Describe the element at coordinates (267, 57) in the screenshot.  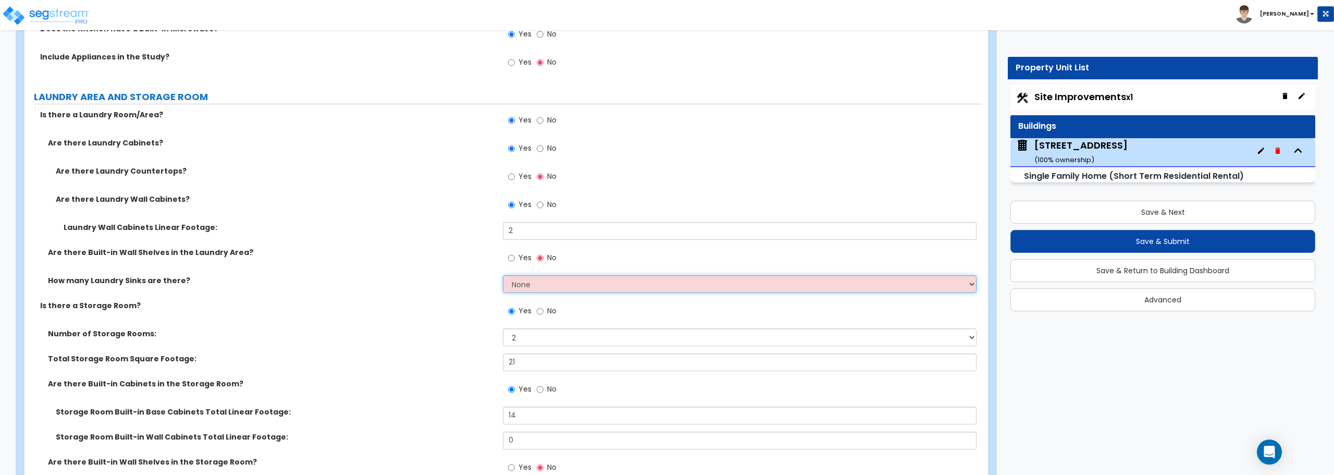
I see `label: Include Appliances in the Study?` at that location.